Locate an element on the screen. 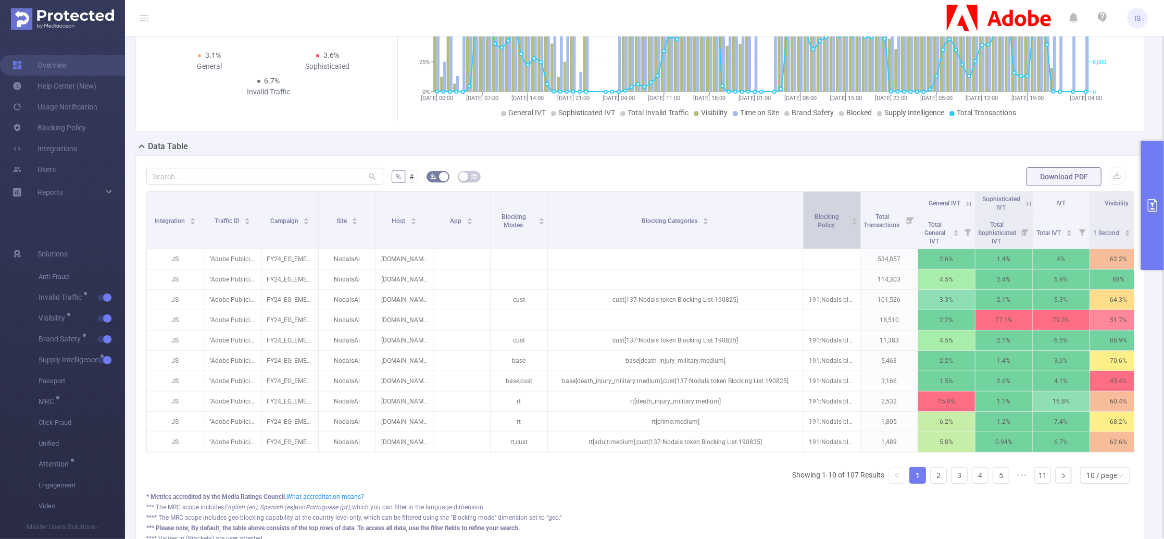 This screenshot has width=1164, height=539. span: Host is located at coordinates (400, 221).